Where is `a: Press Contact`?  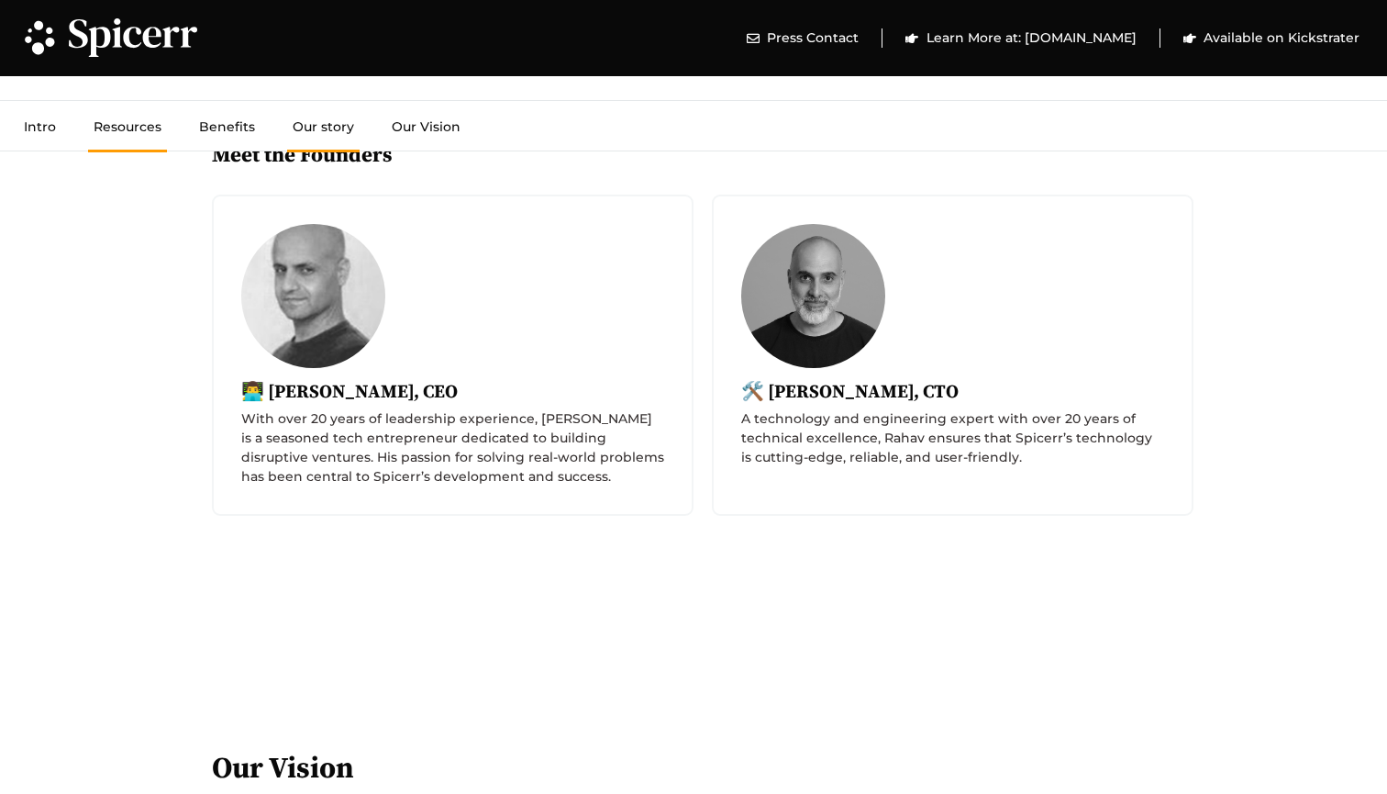 a: Press Contact is located at coordinates (803, 38).